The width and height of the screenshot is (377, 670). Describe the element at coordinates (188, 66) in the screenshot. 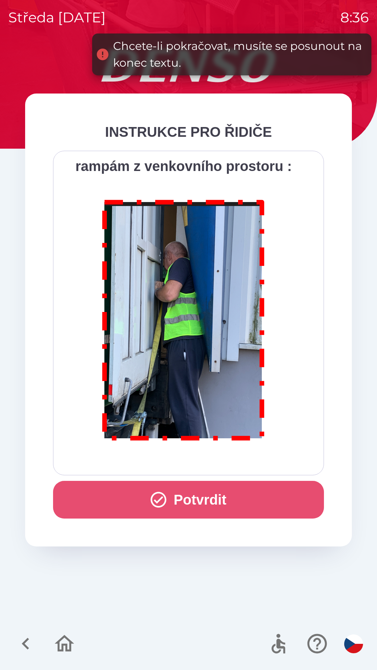

I see `img: Logo` at that location.